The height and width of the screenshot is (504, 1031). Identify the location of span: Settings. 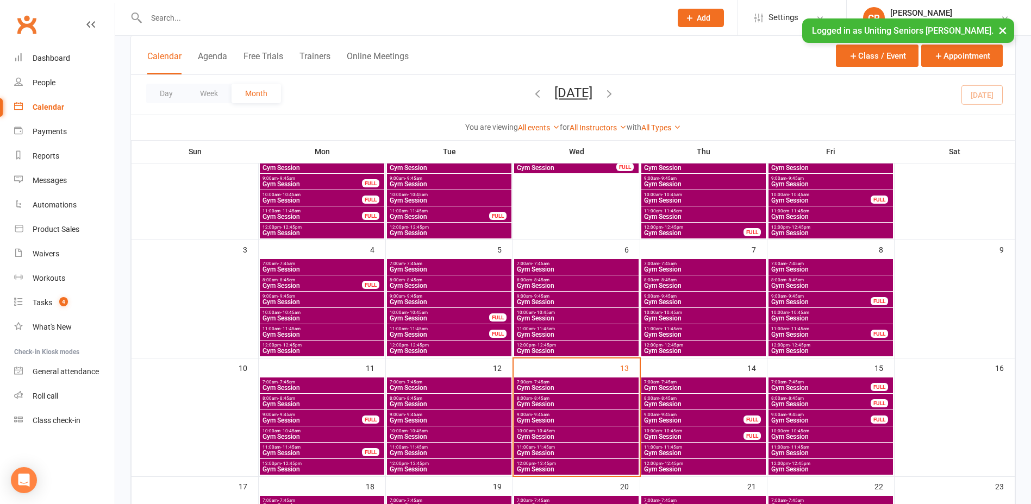
(783, 17).